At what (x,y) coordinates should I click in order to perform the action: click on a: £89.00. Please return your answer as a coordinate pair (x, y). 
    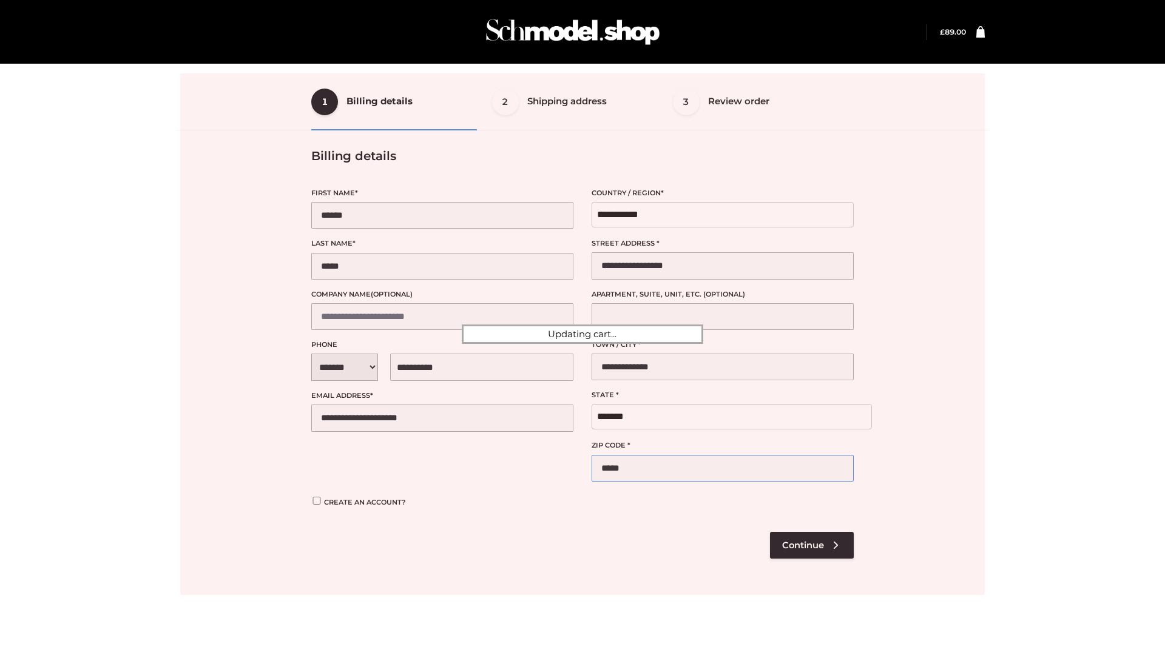
    Looking at the image, I should click on (952, 32).